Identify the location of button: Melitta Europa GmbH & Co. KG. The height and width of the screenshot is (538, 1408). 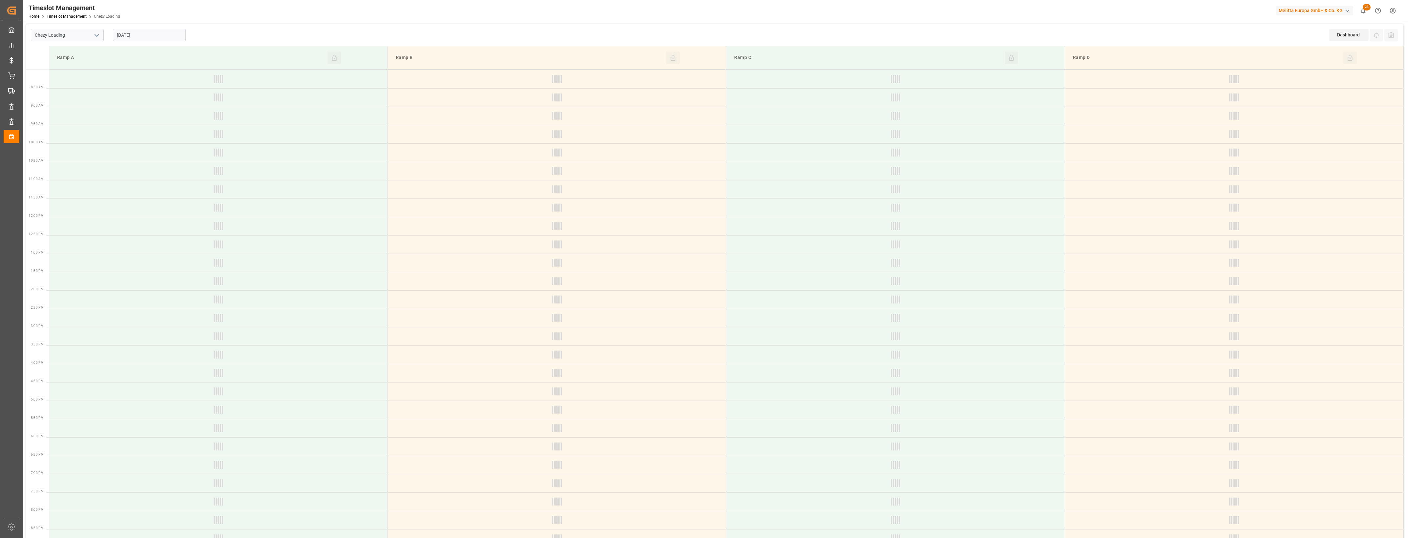
(1316, 11).